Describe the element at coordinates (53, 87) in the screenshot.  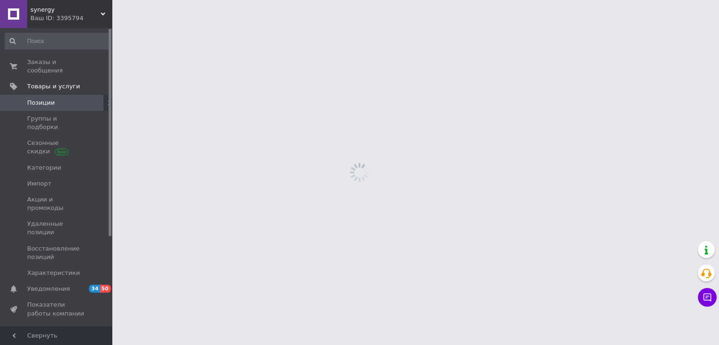
I see `span: Товары и услуги` at that location.